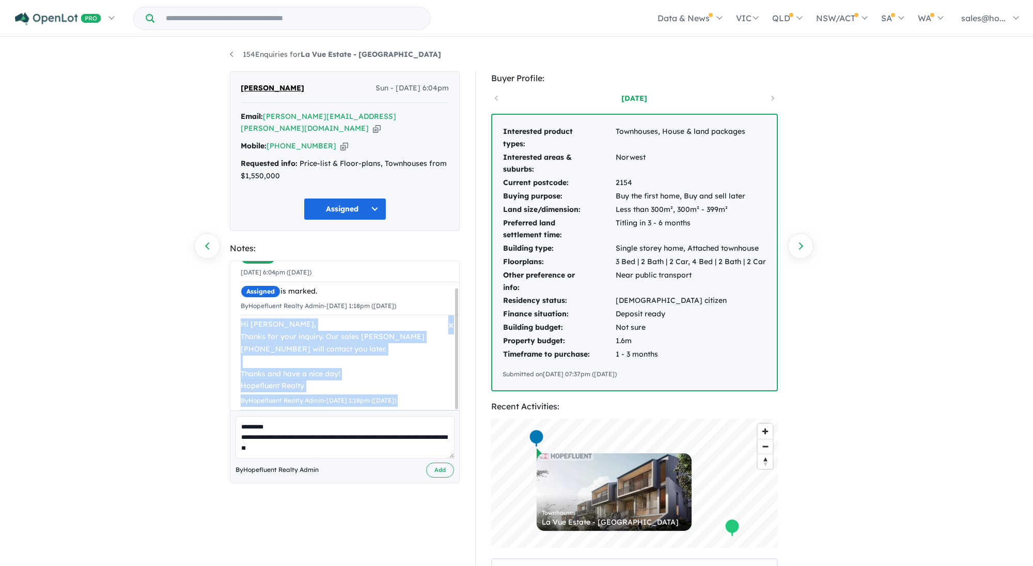 The image size is (1033, 566). Describe the element at coordinates (559, 301) in the screenshot. I see `td: Residency status:` at that location.